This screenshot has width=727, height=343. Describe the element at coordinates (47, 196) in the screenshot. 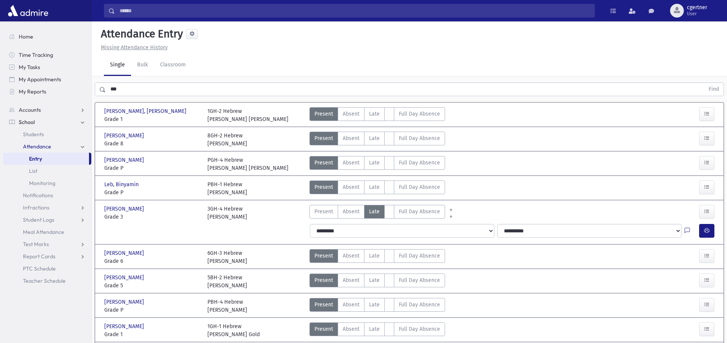

I see `a: Notifications` at that location.